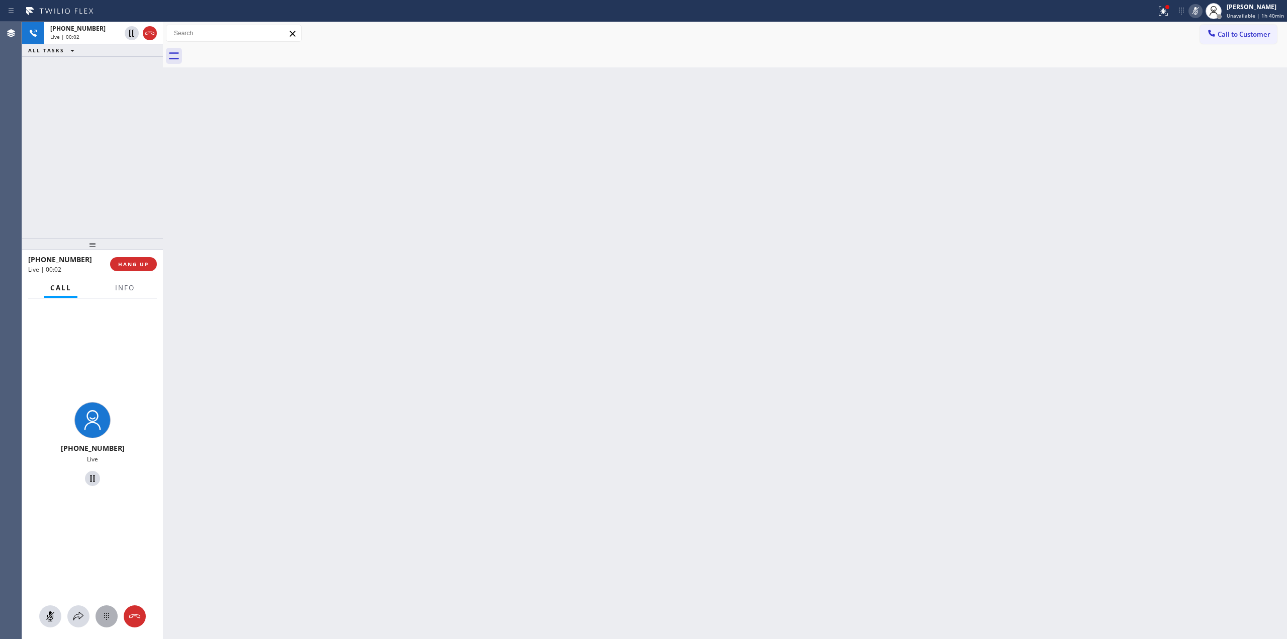 This screenshot has height=639, width=1287. What do you see at coordinates (133, 264) in the screenshot?
I see `span: HANG UP` at bounding box center [133, 264].